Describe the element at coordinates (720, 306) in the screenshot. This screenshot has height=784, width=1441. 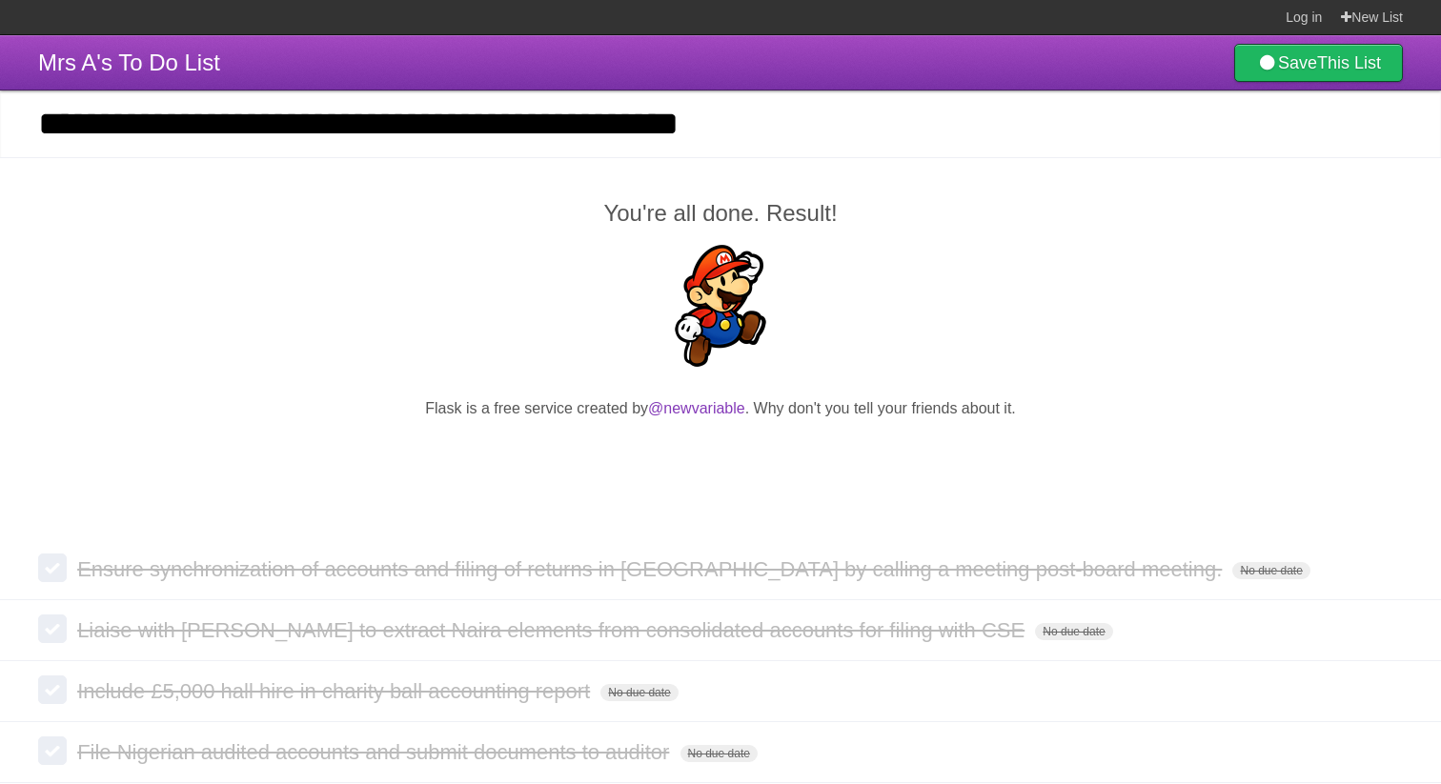
I see `img: Super Mario` at that location.